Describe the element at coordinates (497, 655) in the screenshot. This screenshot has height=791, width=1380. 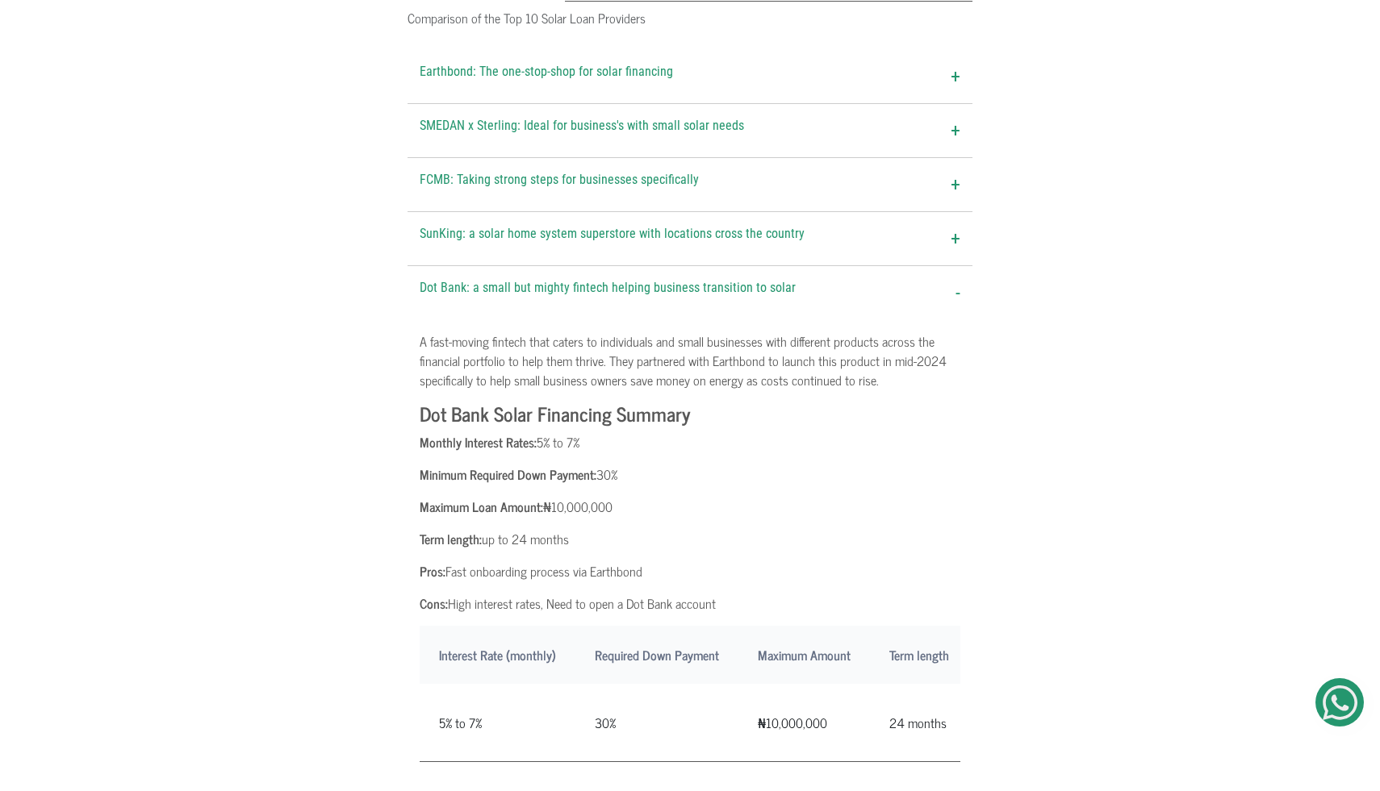
I see `th: Interest Rate (monthly)` at that location.